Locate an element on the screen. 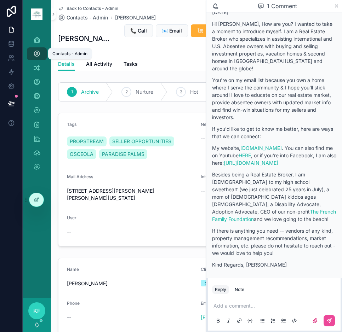  img: App logo is located at coordinates (37, 14).